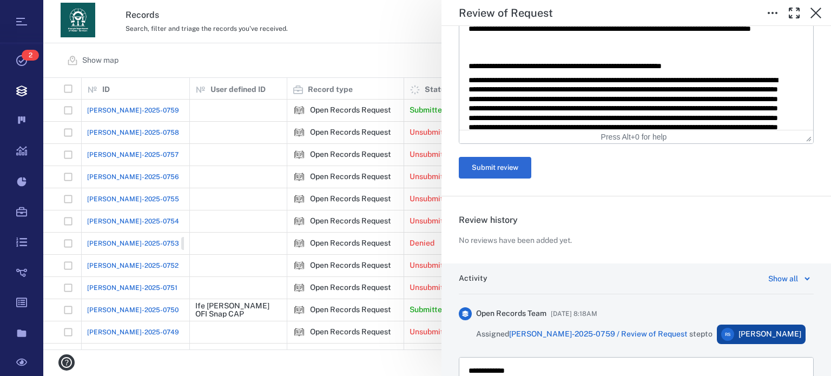  What do you see at coordinates (773, 13) in the screenshot?
I see `button: Toggle to Edit Boxes` at bounding box center [773, 13].